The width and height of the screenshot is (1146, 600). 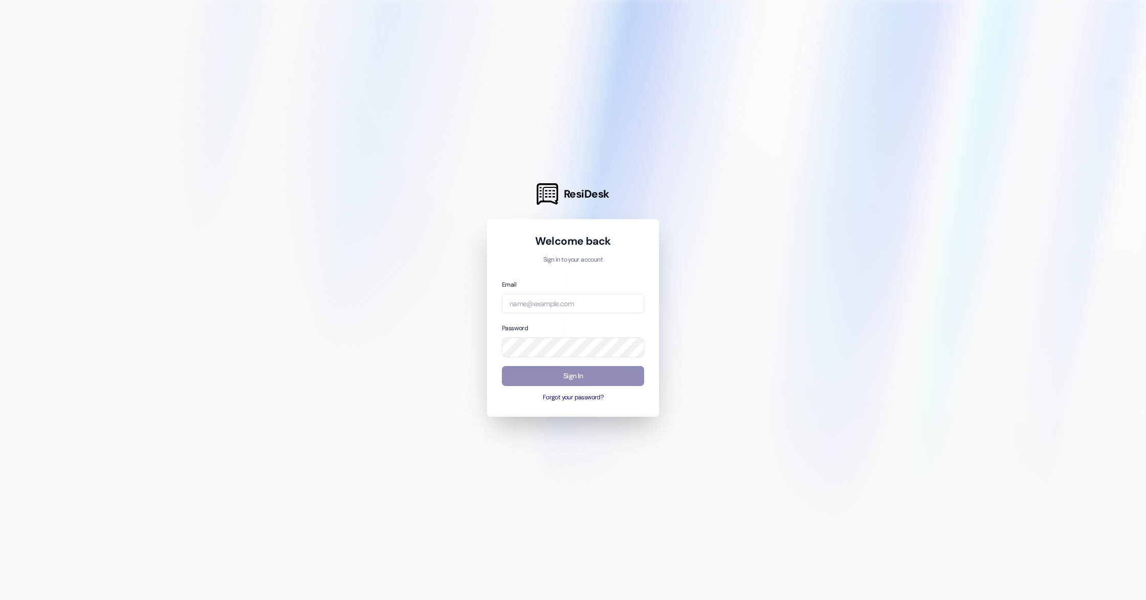 What do you see at coordinates (573, 260) in the screenshot?
I see `p: Sign in to your account` at bounding box center [573, 260].